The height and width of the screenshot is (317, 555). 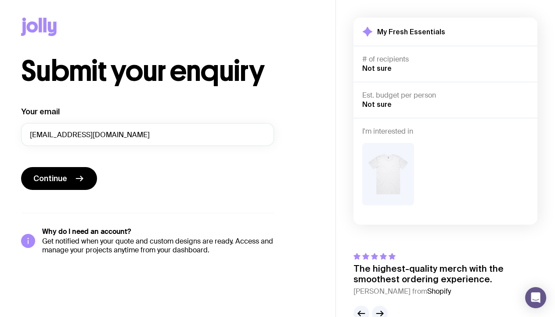 What do you see at coordinates (411, 32) in the screenshot?
I see `h2: My Fresh Essentials` at bounding box center [411, 32].